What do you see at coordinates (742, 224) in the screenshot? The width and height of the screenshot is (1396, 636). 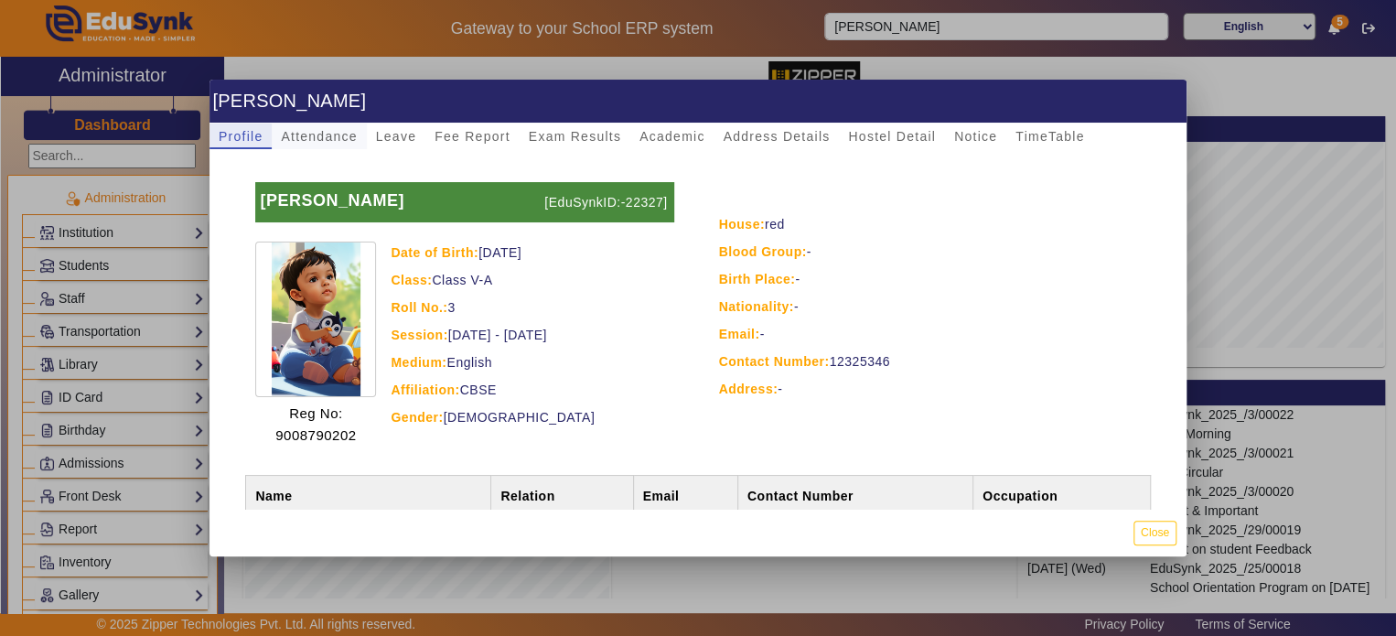 I see `strong: House:` at bounding box center [742, 224].